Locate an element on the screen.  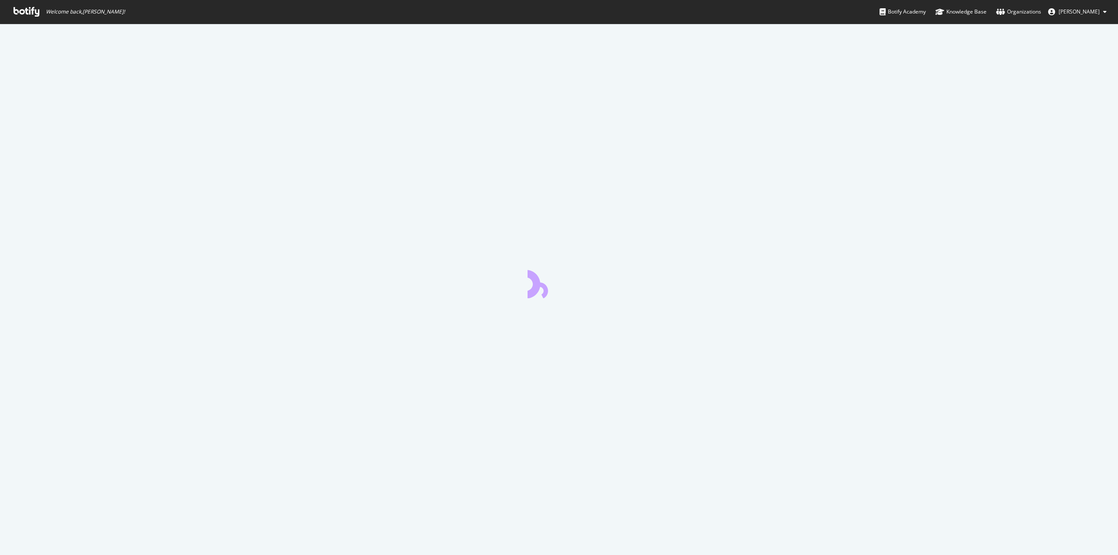
div: Knowledge Base is located at coordinates (961, 12).